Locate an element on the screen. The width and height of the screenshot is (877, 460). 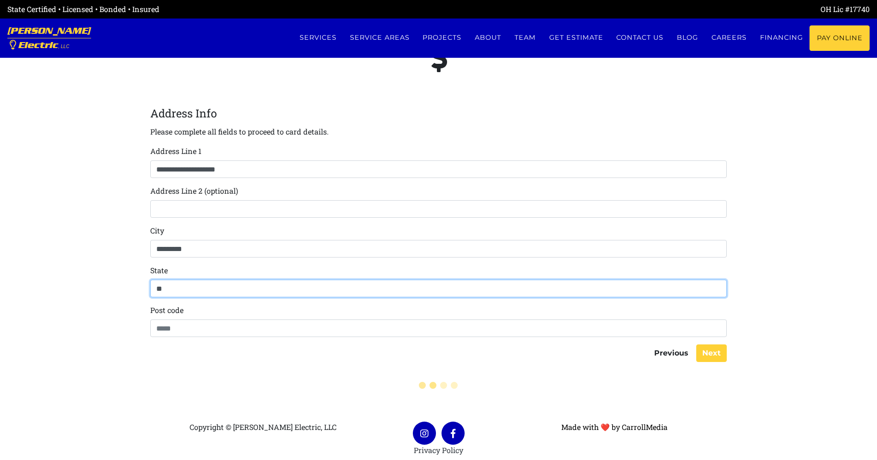
a: Contact us is located at coordinates (640, 37).